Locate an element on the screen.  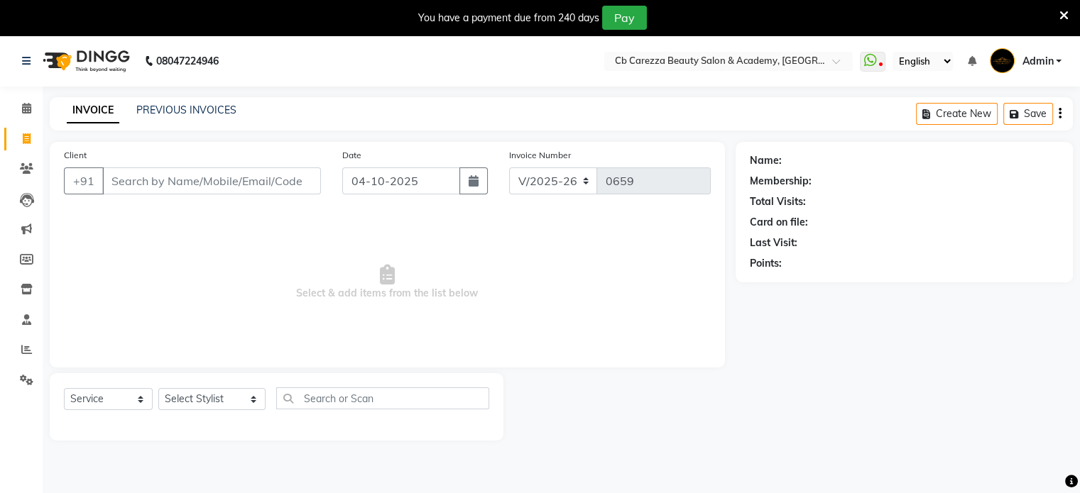
div: Card on file: is located at coordinates (779, 222).